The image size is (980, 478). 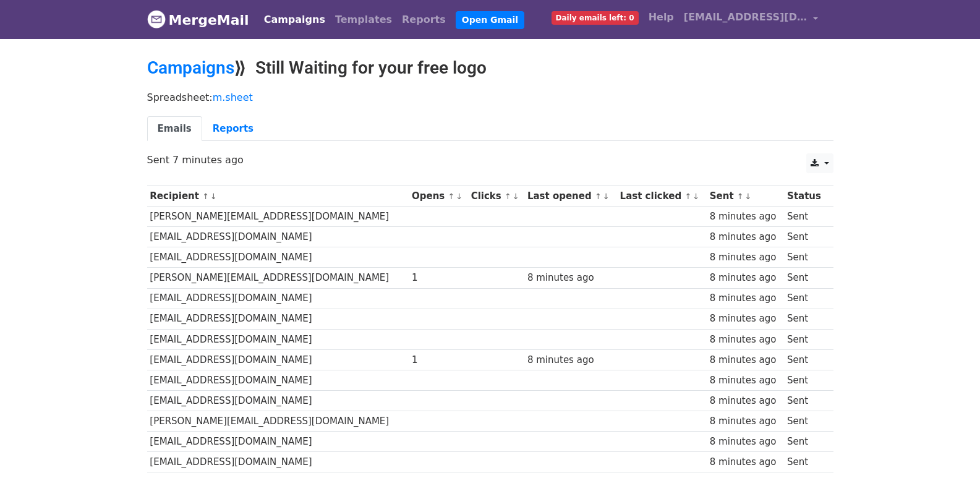 What do you see at coordinates (364, 20) in the screenshot?
I see `a: Templates` at bounding box center [364, 20].